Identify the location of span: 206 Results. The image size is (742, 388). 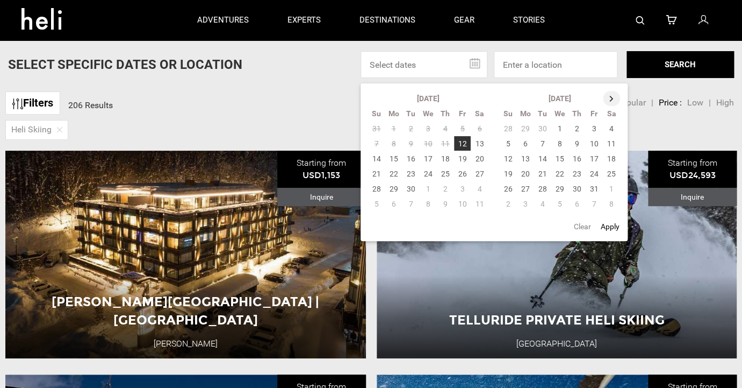
(90, 105).